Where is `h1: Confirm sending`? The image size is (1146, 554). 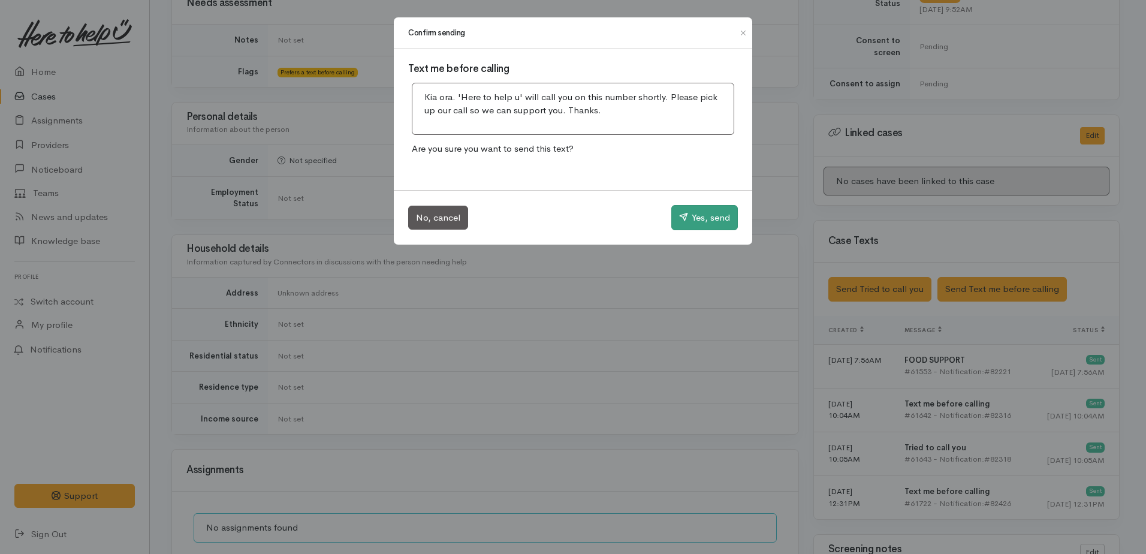
h1: Confirm sending is located at coordinates (437, 33).